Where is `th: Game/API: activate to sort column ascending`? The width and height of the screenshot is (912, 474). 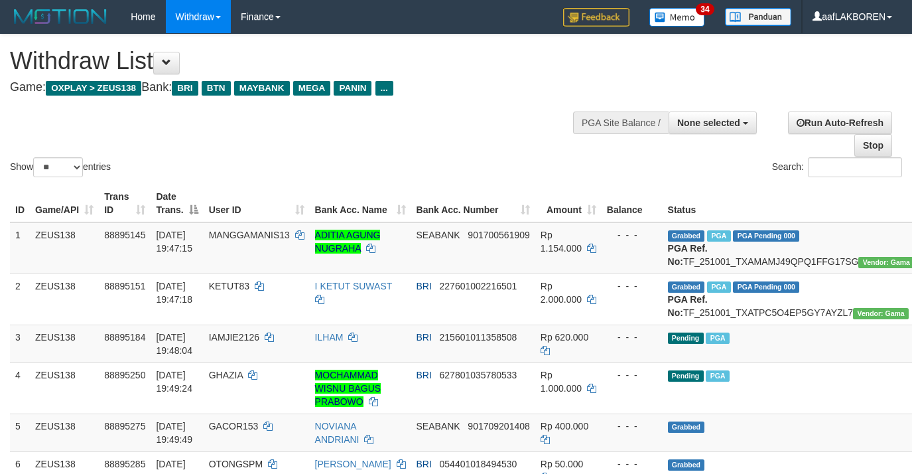 th: Game/API: activate to sort column ascending is located at coordinates (64, 203).